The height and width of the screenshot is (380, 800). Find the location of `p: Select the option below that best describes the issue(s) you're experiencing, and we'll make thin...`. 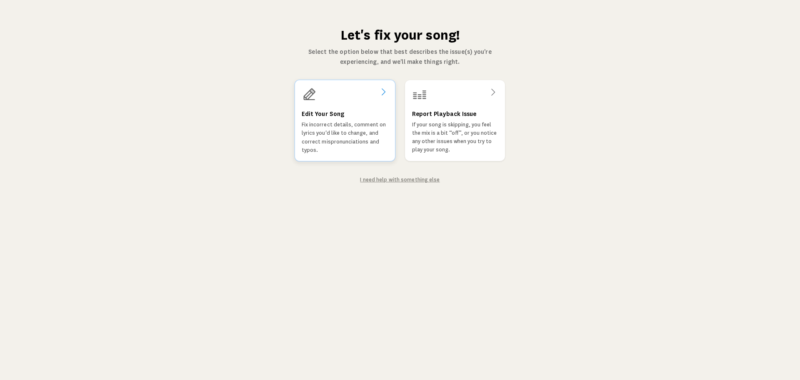

p: Select the option below that best describes the issue(s) you're experiencing, and we'll make thin... is located at coordinates (400, 57).